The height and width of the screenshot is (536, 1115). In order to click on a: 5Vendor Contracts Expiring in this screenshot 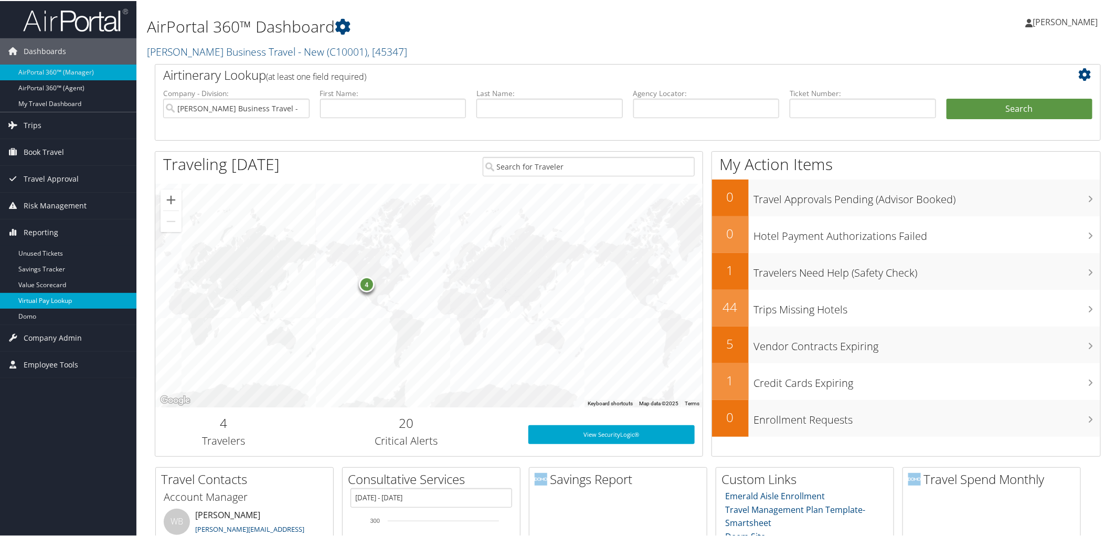, I will do `click(906, 344)`.